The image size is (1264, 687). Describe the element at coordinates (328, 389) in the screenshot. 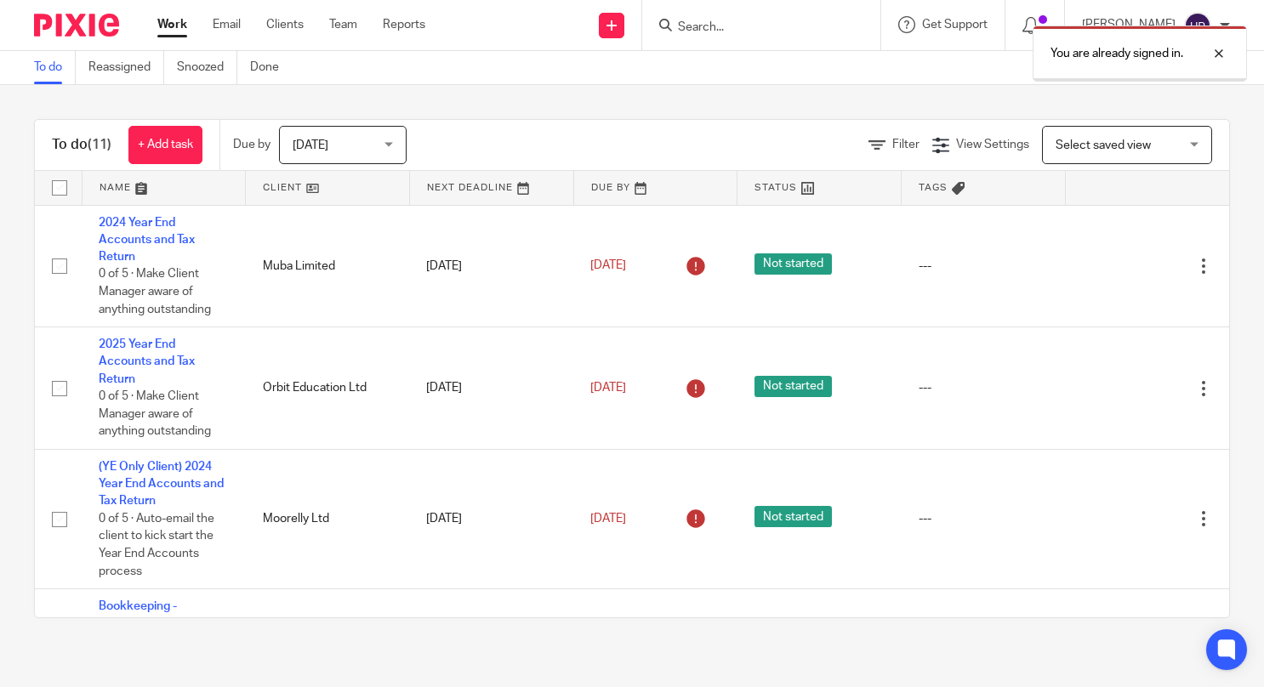

I see `td: Orbit Education Ltd` at that location.